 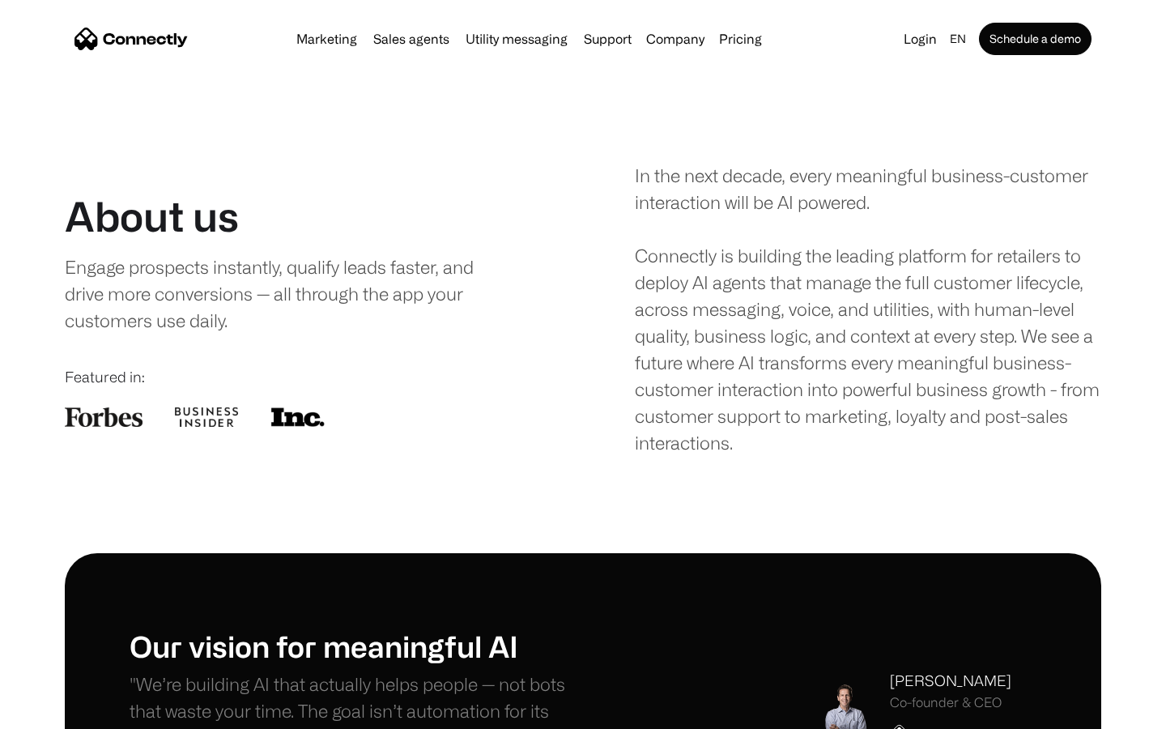 I want to click on div: Engage prospects instantly, qualify leads faster, and drive more conversions — all through the ap..., so click(x=286, y=293).